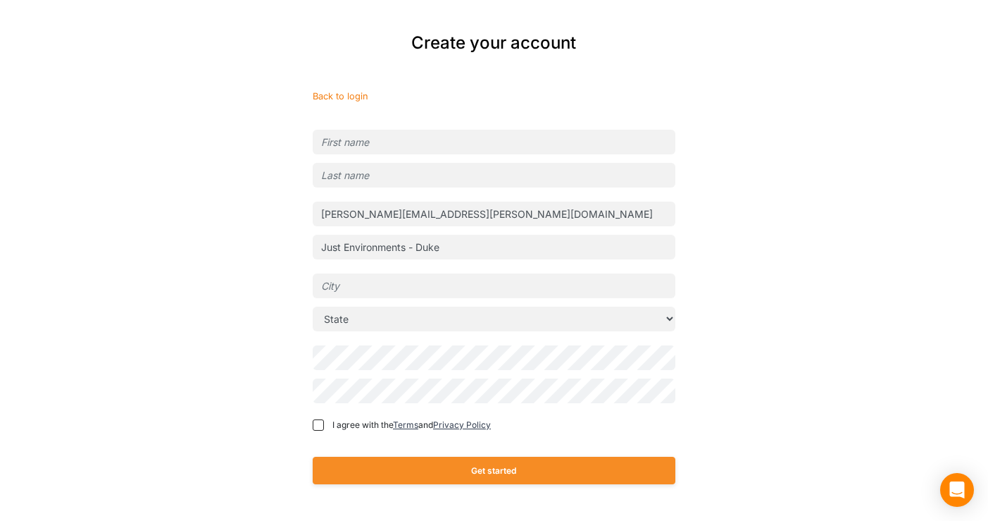 The width and height of the screenshot is (988, 521). What do you see at coordinates (494, 43) in the screenshot?
I see `div: Create your account` at bounding box center [494, 43].